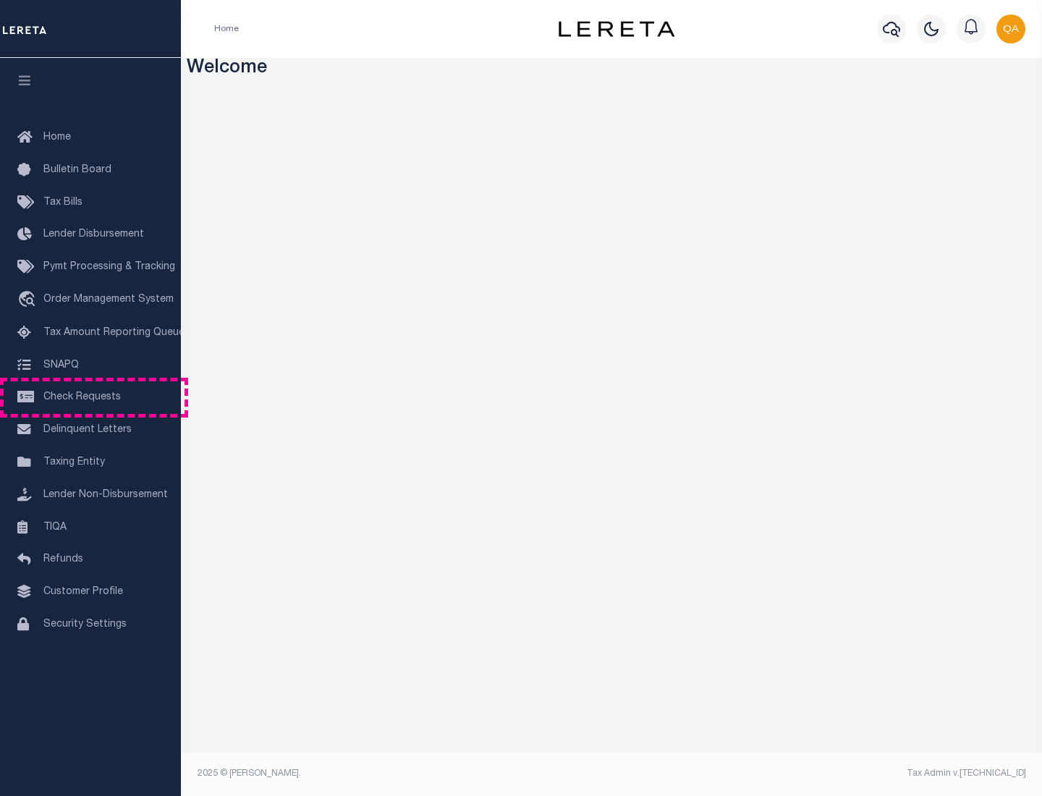 Image resolution: width=1042 pixels, height=796 pixels. I want to click on span: Check Requests, so click(82, 397).